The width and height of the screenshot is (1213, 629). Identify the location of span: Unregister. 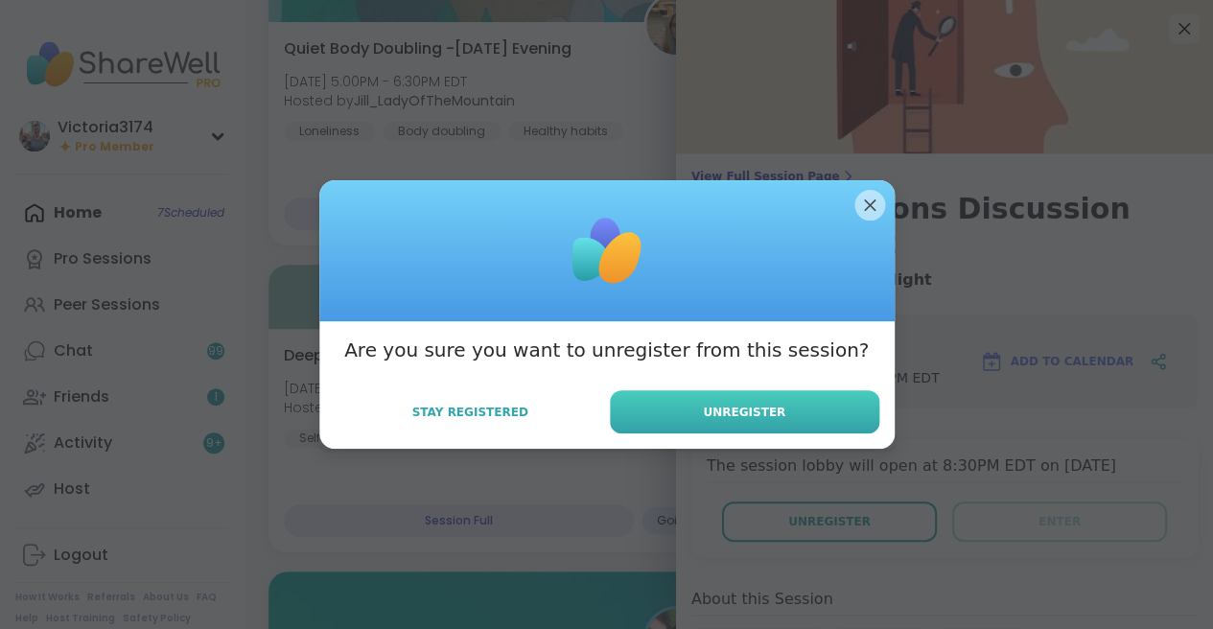
(744, 412).